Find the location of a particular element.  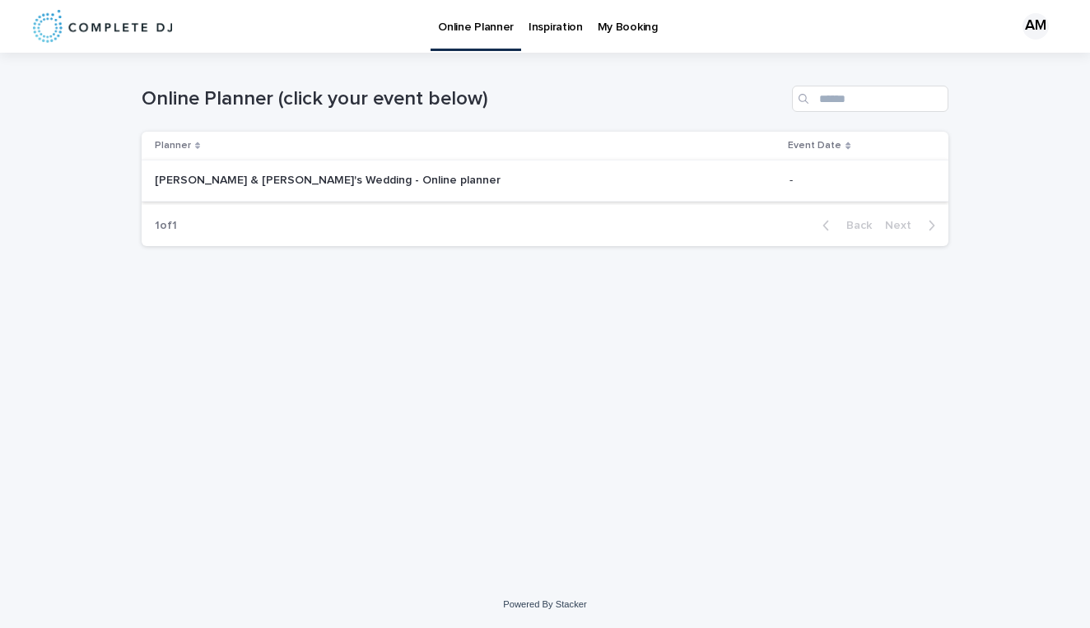

div: Search is located at coordinates (870, 99).